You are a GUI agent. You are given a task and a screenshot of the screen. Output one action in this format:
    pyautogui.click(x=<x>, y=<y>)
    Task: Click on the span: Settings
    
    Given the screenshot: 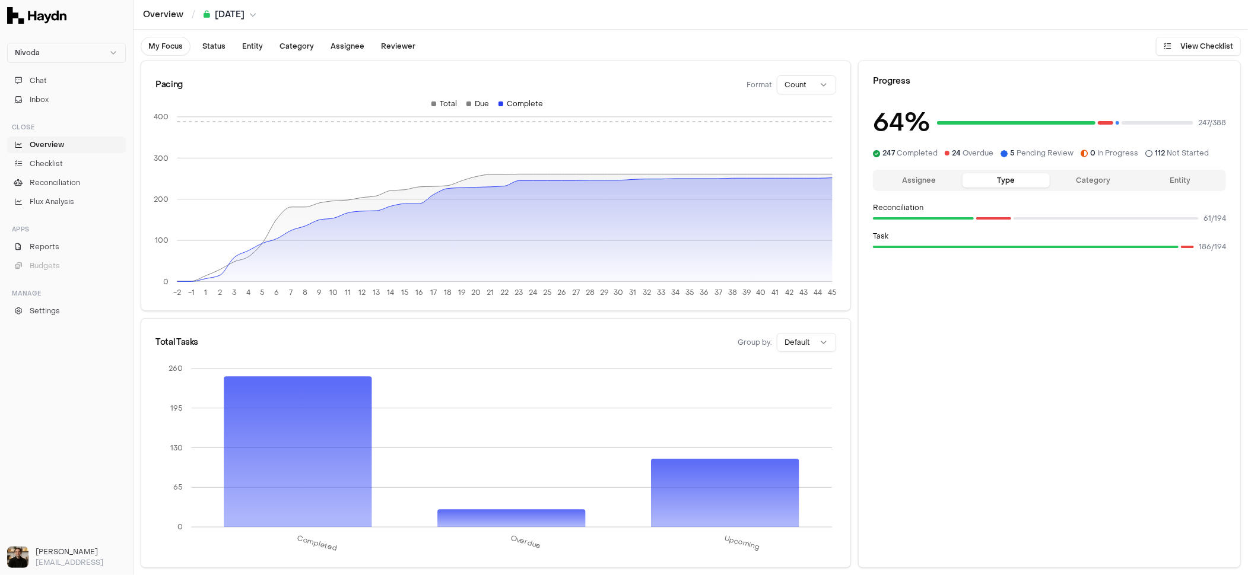 What is the action you would take?
    pyautogui.click(x=45, y=311)
    